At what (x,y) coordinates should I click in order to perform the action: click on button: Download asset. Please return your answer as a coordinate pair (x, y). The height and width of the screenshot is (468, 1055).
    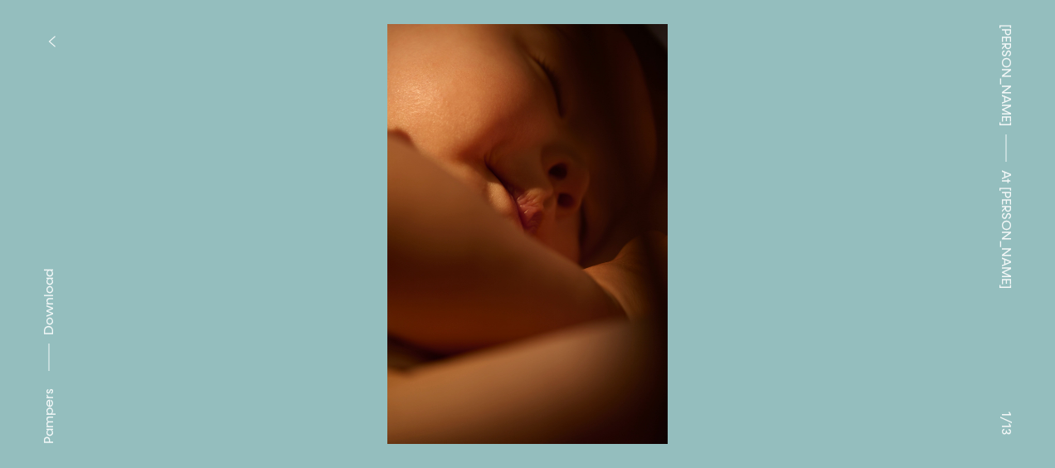
    Looking at the image, I should click on (49, 324).